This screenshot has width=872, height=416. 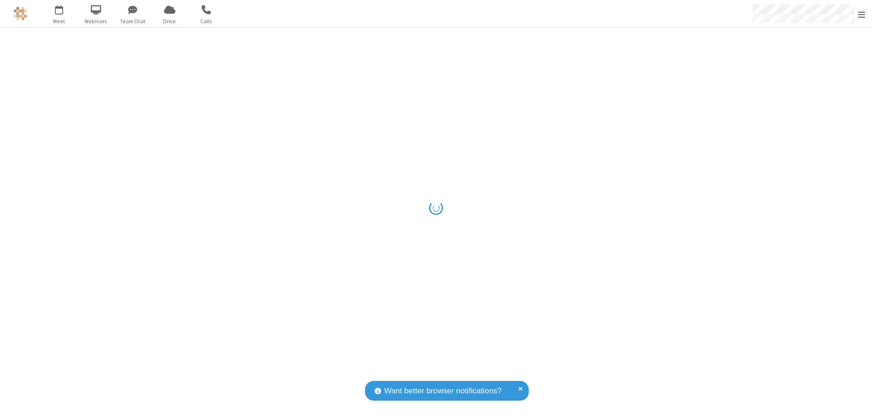 What do you see at coordinates (443, 391) in the screenshot?
I see `span: Want better browser notifications?` at bounding box center [443, 391].